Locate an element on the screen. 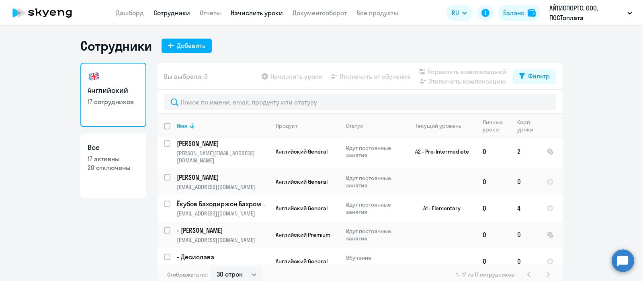  img: english is located at coordinates (94, 76).